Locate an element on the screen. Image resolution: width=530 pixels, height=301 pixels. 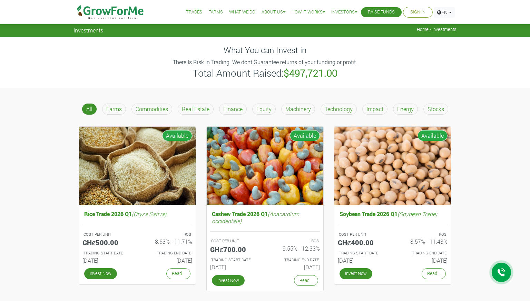
h5: GHȼ700.00 is located at coordinates (235, 249).